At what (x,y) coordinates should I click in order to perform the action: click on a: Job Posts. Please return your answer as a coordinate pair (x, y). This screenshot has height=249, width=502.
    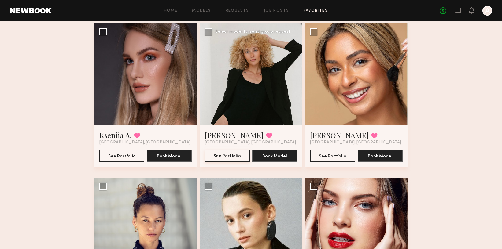
    Looking at the image, I should click on (276, 11).